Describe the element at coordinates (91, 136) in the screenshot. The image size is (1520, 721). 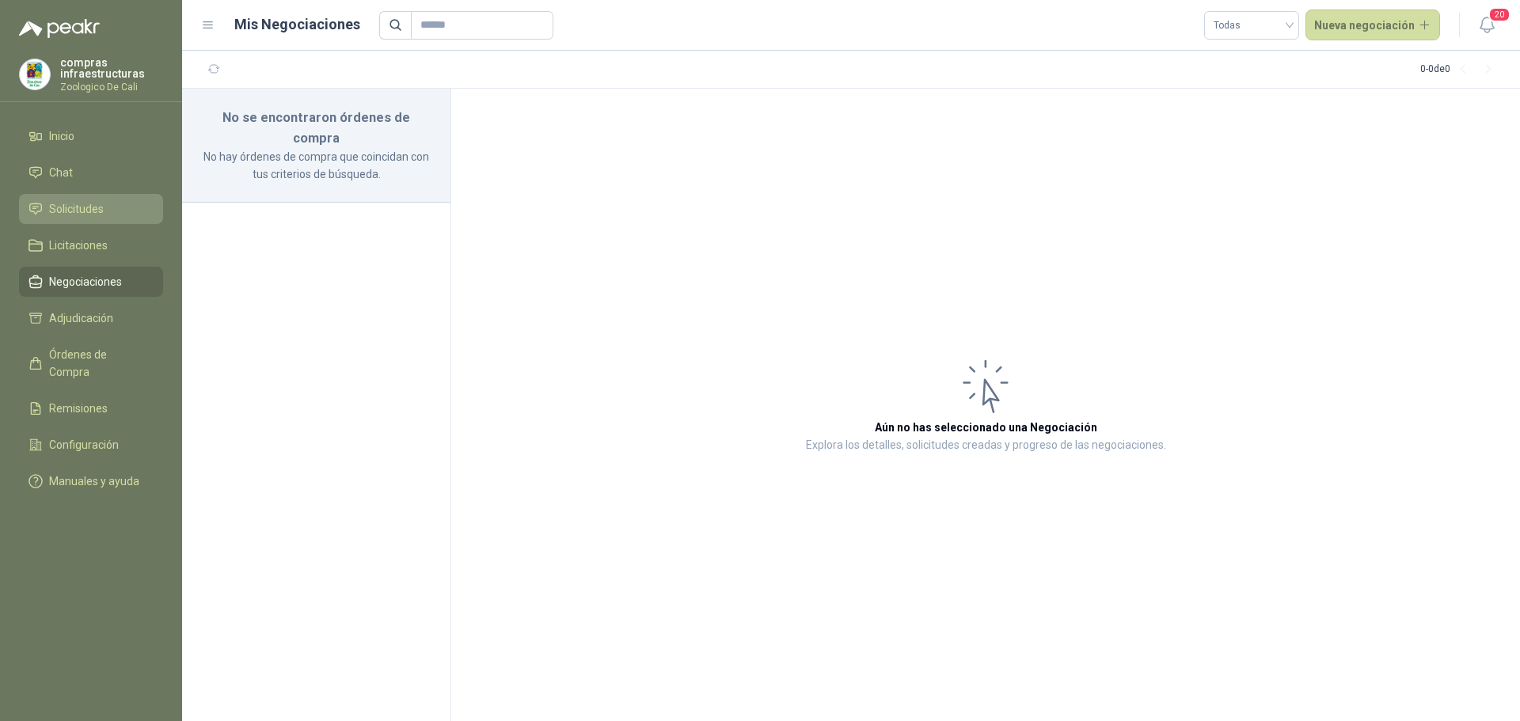
I see `a: Inicio` at that location.